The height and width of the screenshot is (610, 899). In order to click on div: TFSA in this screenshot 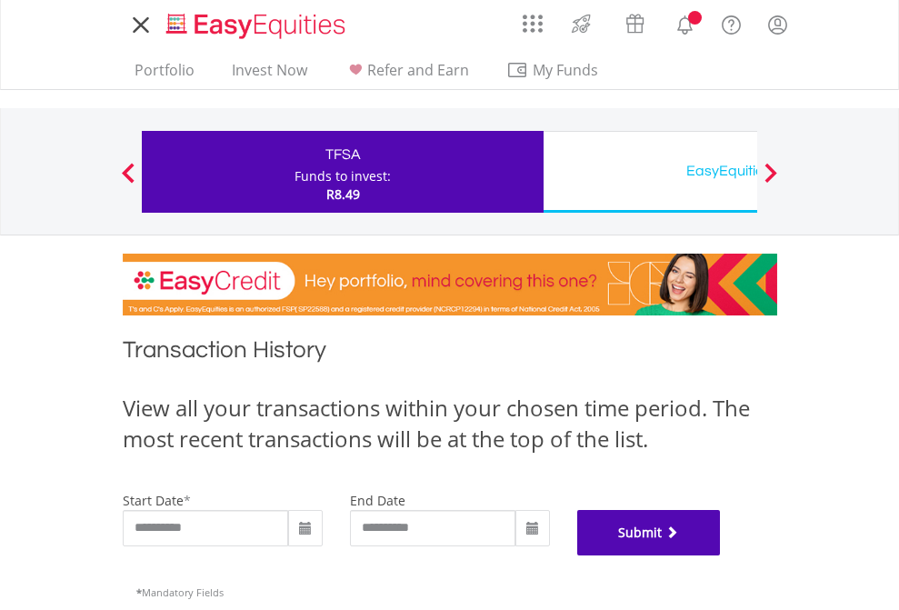, I will do `click(343, 155)`.